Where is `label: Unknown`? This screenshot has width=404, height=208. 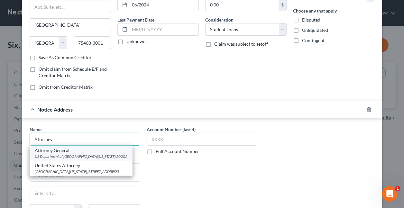 label: Unknown is located at coordinates (136, 42).